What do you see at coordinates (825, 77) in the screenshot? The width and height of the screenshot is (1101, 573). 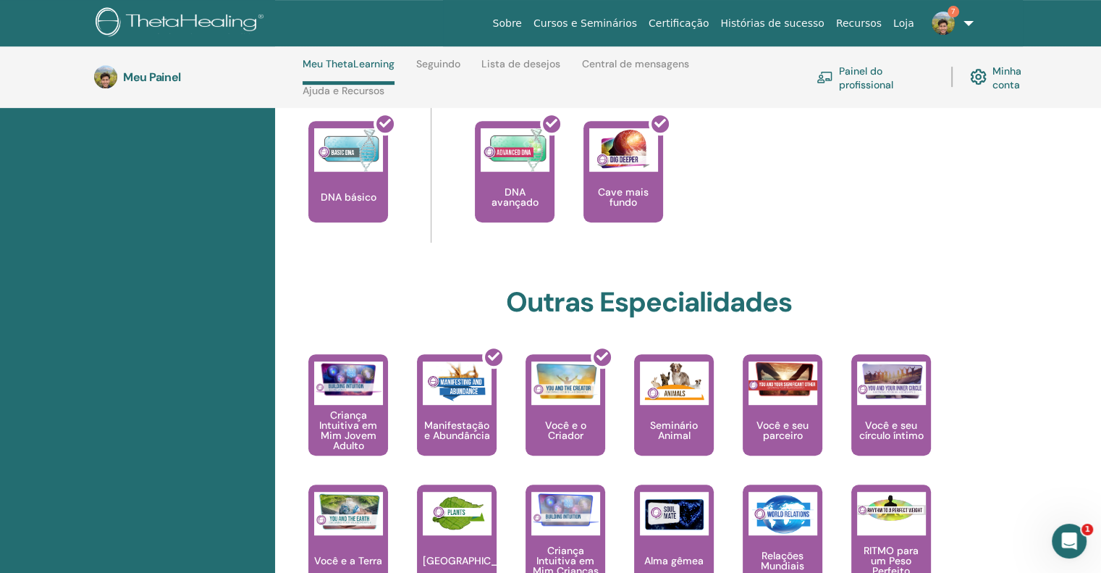 I see `img: chalkboard-teacher.svg` at bounding box center [825, 77].